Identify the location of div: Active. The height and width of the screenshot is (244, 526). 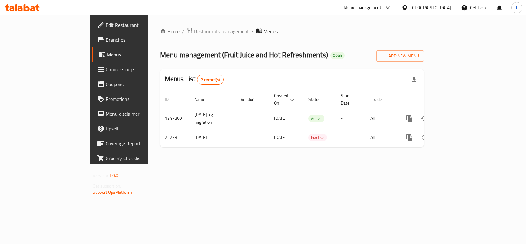
(316, 118).